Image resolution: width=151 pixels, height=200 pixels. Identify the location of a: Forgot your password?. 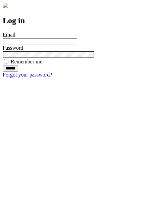
(27, 74).